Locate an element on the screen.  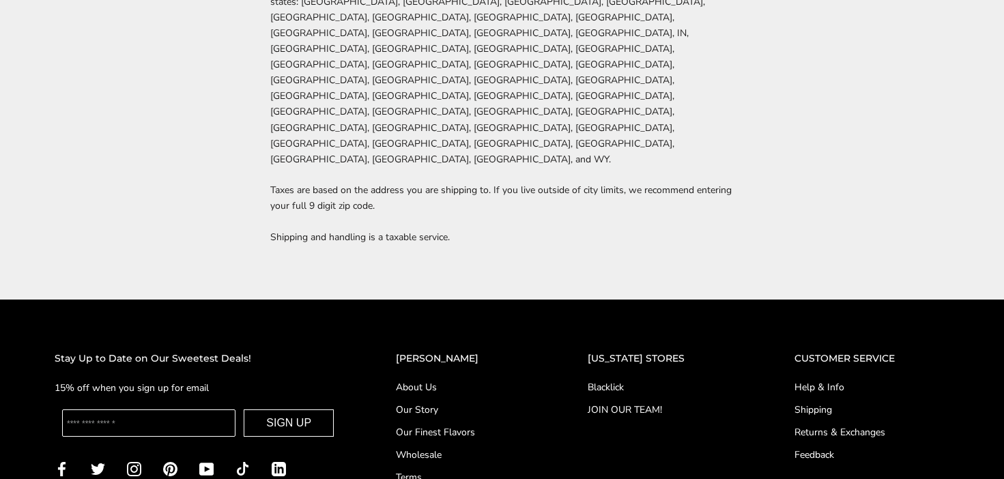
a: Our Finest Flavors is located at coordinates (464, 432).